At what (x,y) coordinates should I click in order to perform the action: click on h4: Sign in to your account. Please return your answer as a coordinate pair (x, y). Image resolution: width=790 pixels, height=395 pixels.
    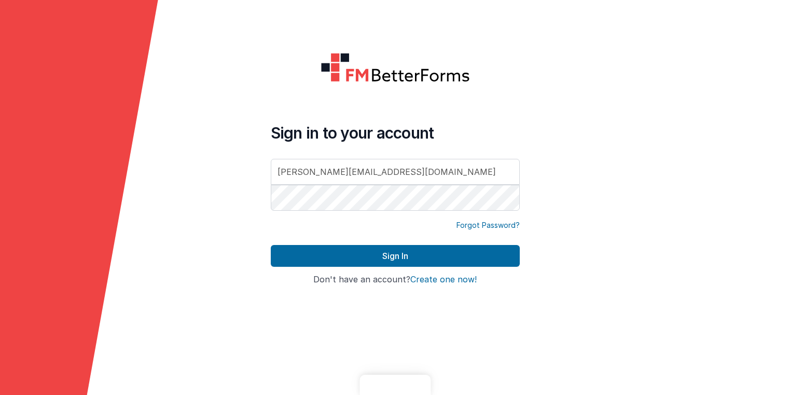
    Looking at the image, I should click on (395, 133).